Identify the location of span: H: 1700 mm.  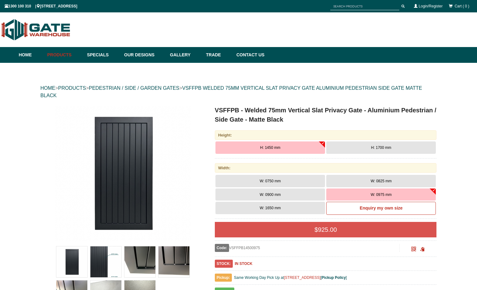
(381, 148).